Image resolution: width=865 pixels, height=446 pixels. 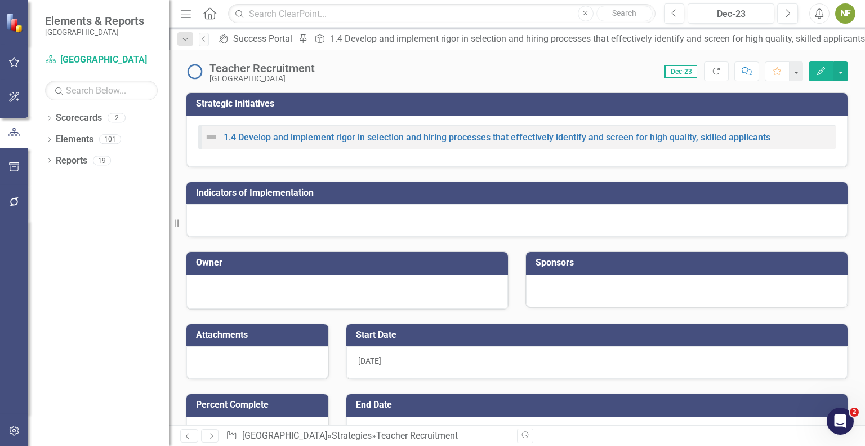 I want to click on h3: Attachments, so click(x=259, y=335).